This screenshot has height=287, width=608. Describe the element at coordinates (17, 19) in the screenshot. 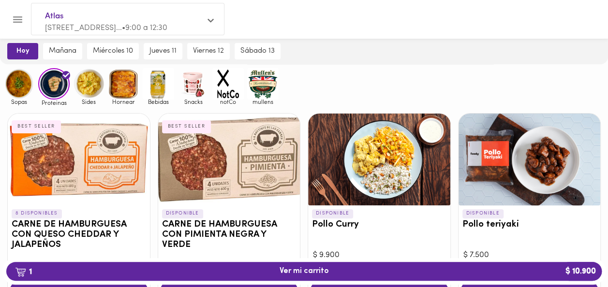

I see `button: Menu` at that location.